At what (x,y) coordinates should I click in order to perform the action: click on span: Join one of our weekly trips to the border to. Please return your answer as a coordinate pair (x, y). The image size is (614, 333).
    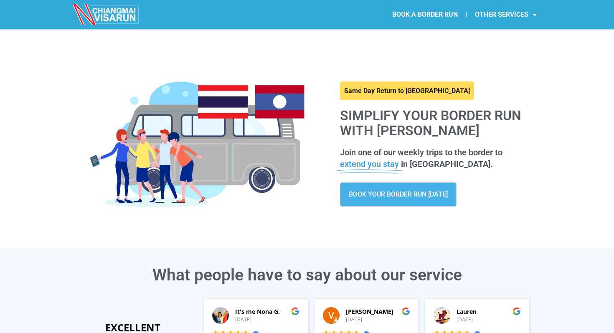
    Looking at the image, I should click on (421, 153).